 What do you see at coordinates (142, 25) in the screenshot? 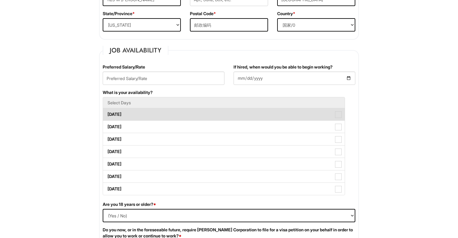
I see `select: State/Province` at bounding box center [142, 25].